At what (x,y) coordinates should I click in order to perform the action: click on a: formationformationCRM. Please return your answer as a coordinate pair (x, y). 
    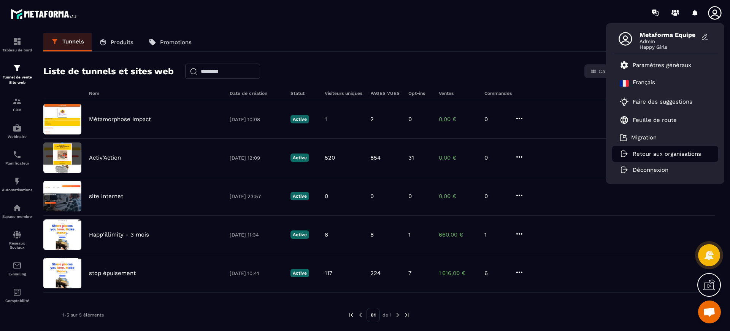
    Looking at the image, I should click on (17, 104).